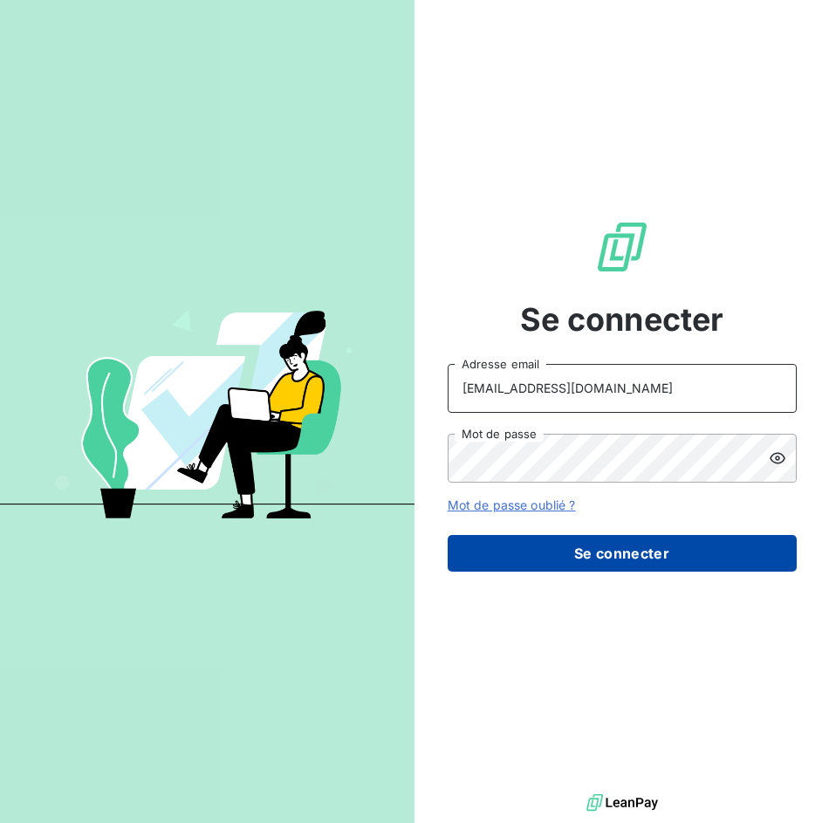 Image resolution: width=829 pixels, height=823 pixels. What do you see at coordinates (622, 803) in the screenshot?
I see `img: logo` at bounding box center [622, 803].